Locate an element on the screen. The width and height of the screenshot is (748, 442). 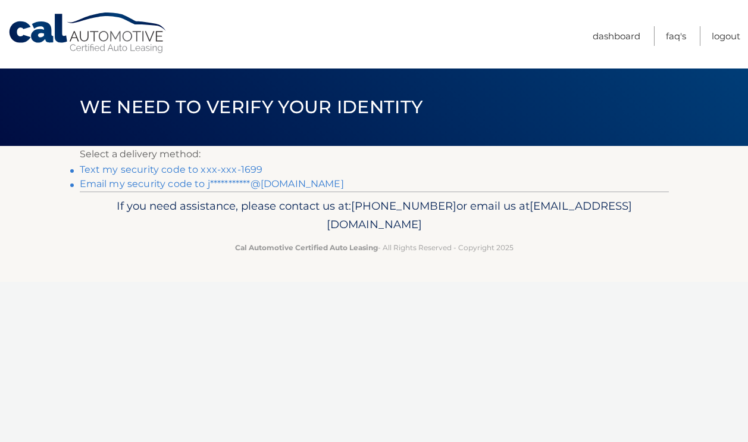
p: Select a delivery method: is located at coordinates (375, 154).